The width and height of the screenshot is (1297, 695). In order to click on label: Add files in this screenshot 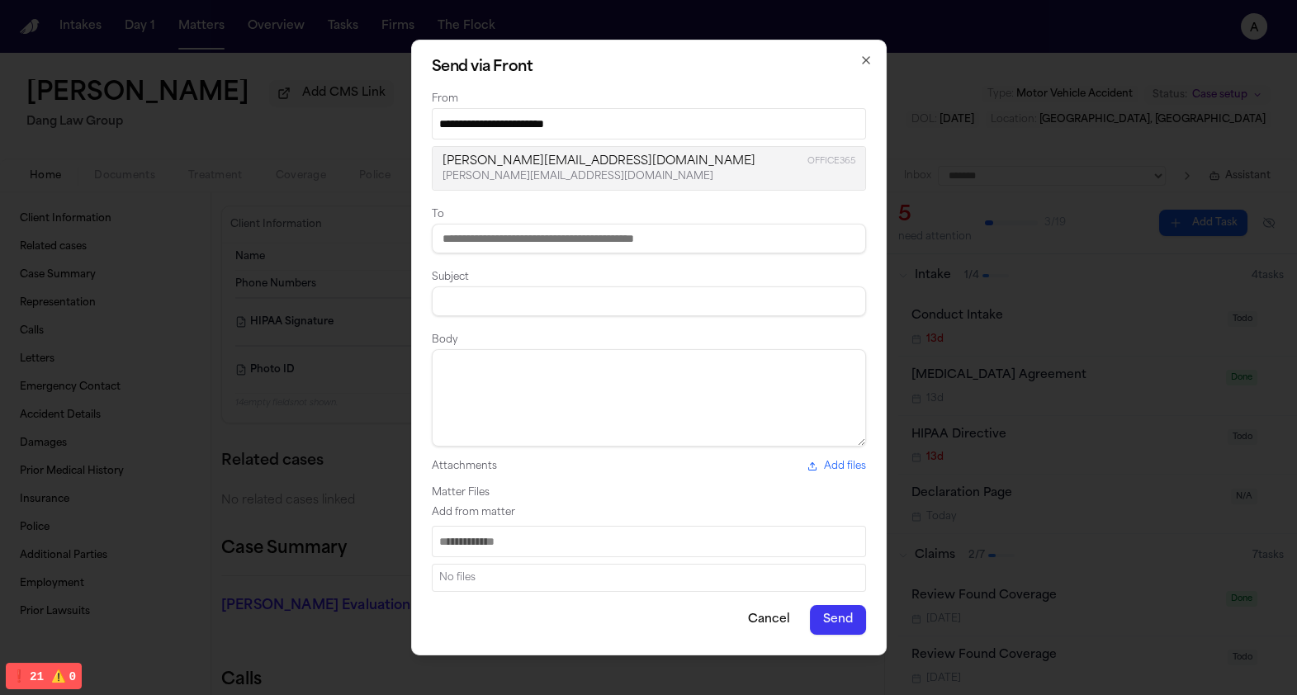, I will do `click(836, 466)`.